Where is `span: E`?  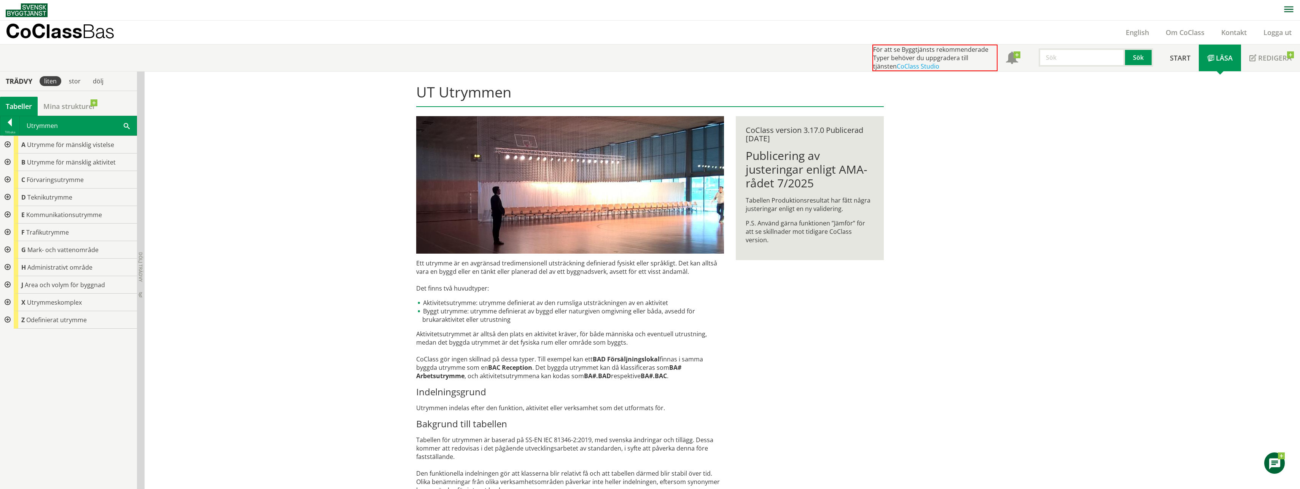
span: E is located at coordinates (23, 215).